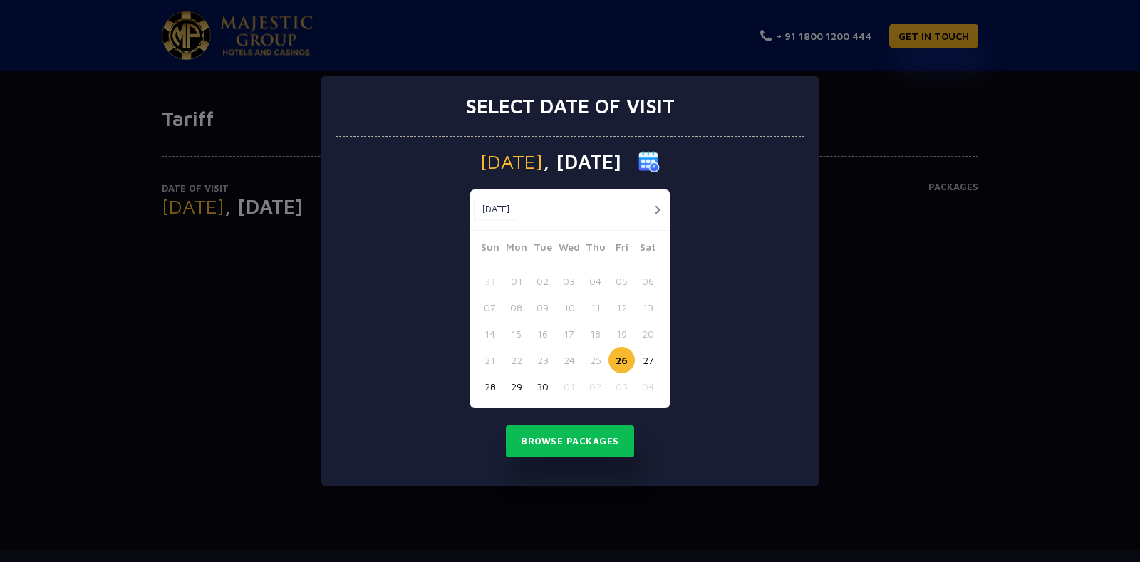 Image resolution: width=1140 pixels, height=562 pixels. What do you see at coordinates (516, 360) in the screenshot?
I see `button: 22` at bounding box center [516, 360].